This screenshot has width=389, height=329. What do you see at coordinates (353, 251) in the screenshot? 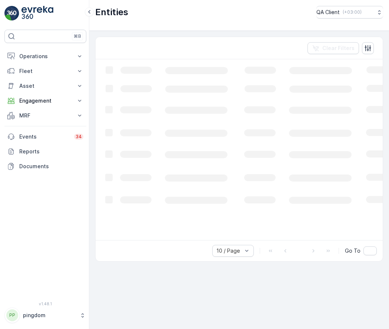
I see `span: Go To` at bounding box center [353, 251].